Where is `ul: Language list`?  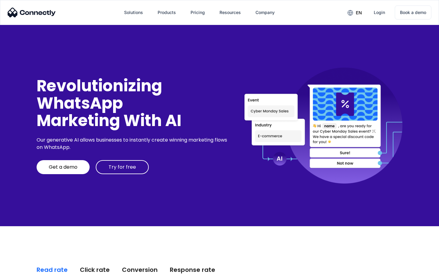
ul: Language list is located at coordinates (24, 268).